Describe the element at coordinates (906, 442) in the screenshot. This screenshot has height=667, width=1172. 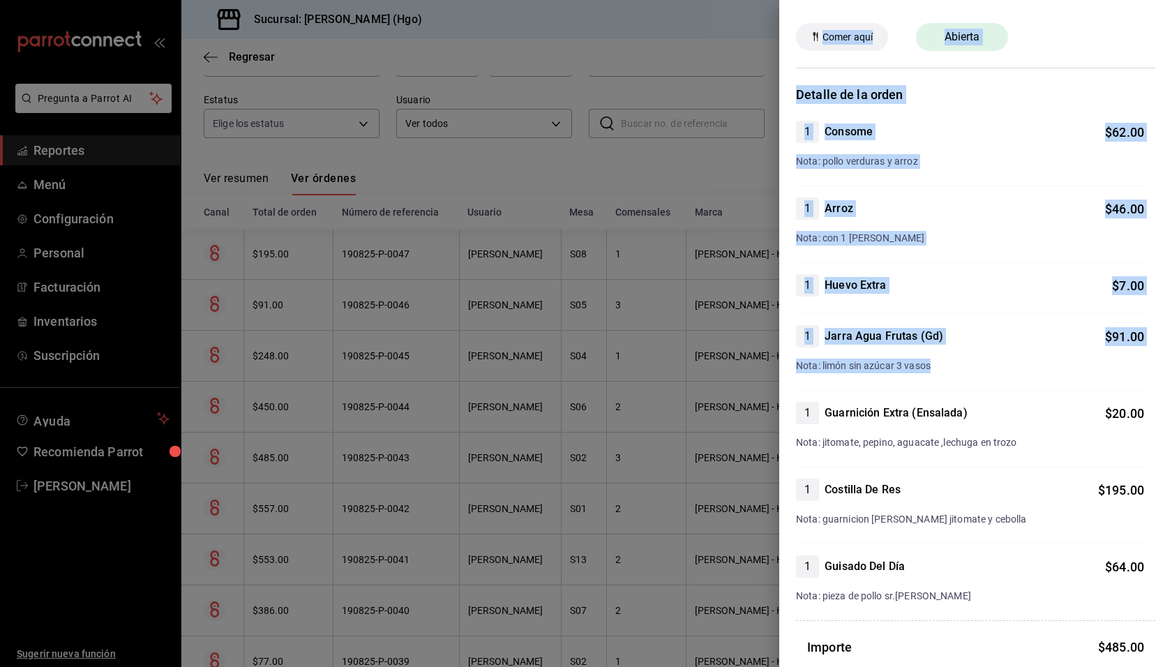
I see `span: Nota: jitomate, pepino, aguacate ,lechuga en trozo` at that location.